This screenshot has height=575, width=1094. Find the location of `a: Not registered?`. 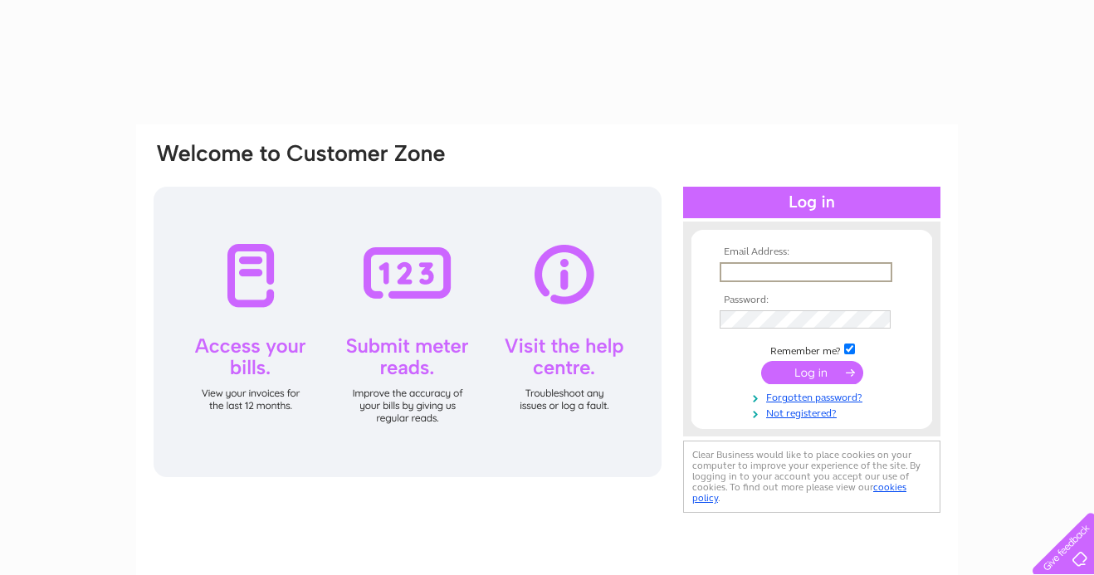

a: Not registered? is located at coordinates (814, 412).